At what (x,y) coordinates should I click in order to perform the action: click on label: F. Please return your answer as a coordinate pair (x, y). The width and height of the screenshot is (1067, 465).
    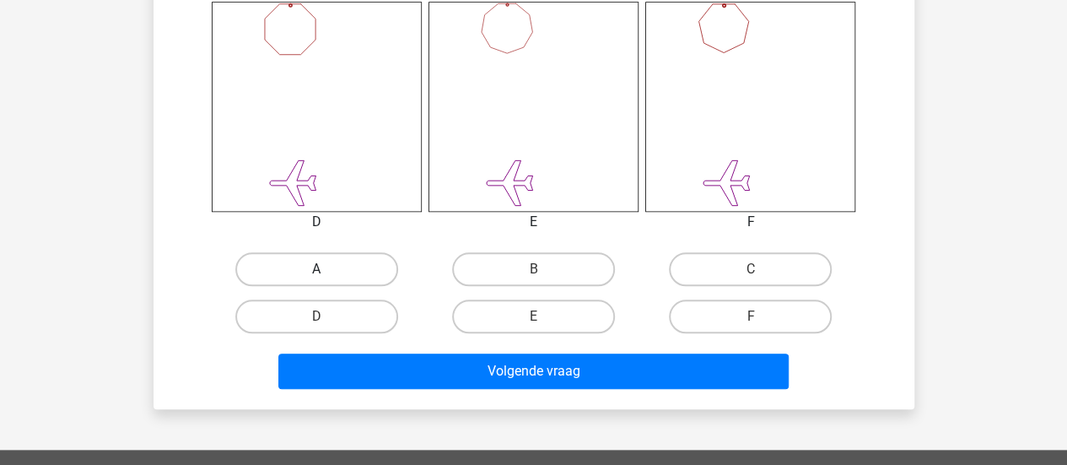
    Looking at the image, I should click on (750, 316).